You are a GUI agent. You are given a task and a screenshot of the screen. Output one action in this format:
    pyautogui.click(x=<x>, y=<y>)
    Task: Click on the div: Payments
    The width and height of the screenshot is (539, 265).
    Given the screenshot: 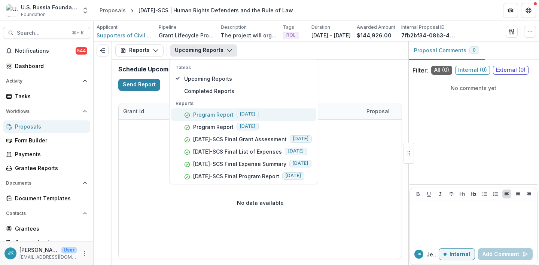 What is the action you would take?
    pyautogui.click(x=49, y=154)
    